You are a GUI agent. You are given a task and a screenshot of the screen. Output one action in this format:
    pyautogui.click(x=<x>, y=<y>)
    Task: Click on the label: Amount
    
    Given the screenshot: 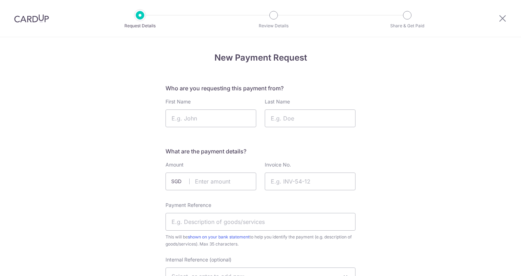 What is the action you would take?
    pyautogui.click(x=175, y=165)
    